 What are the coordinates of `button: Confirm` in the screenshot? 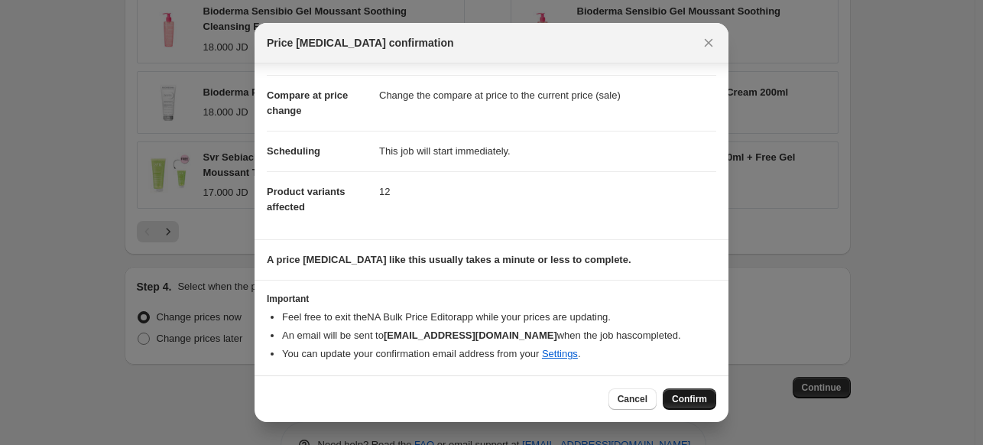 It's located at (690, 399).